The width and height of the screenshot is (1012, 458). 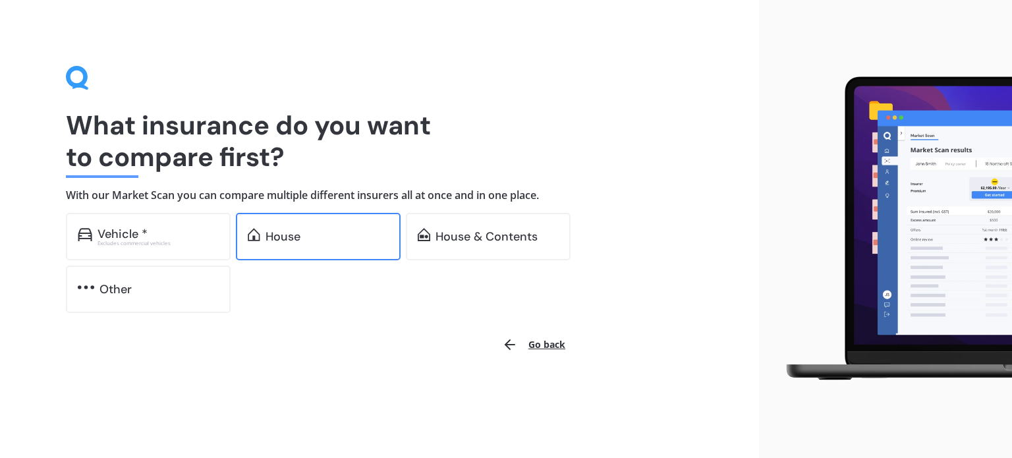 I want to click on div: Excludes commercial vehicles, so click(x=158, y=243).